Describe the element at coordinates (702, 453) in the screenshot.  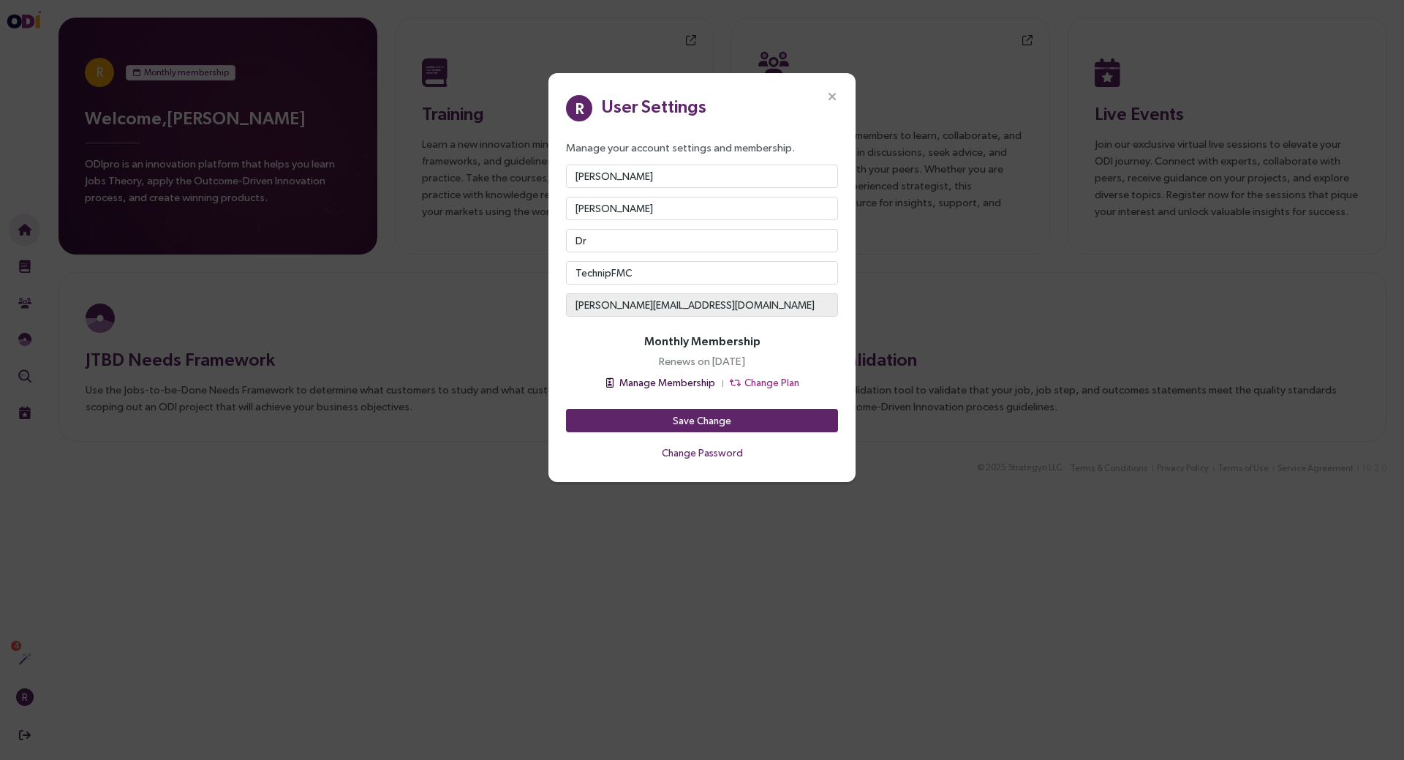
I see `button: Change Password` at that location.